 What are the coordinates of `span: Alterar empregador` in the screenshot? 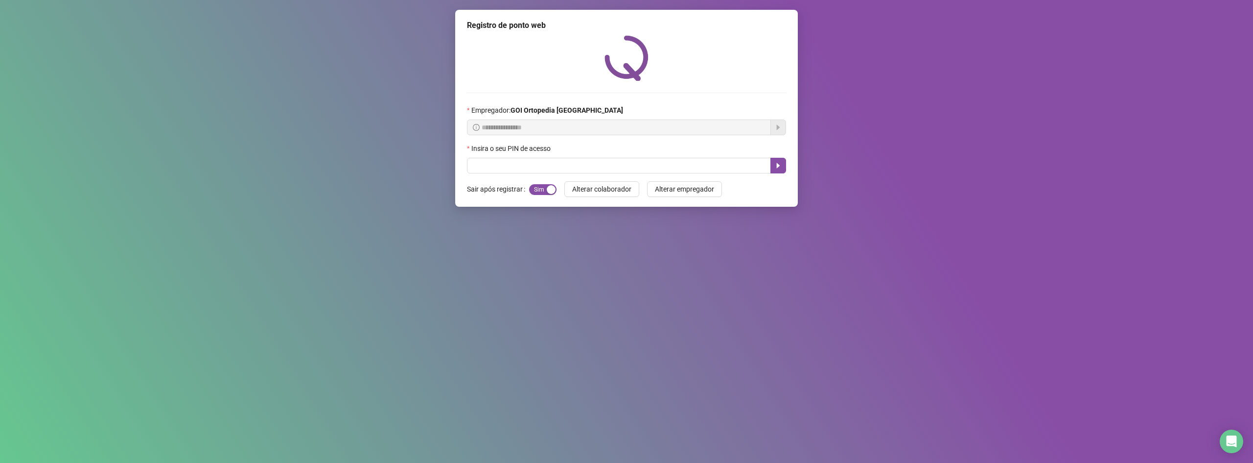 It's located at (684, 189).